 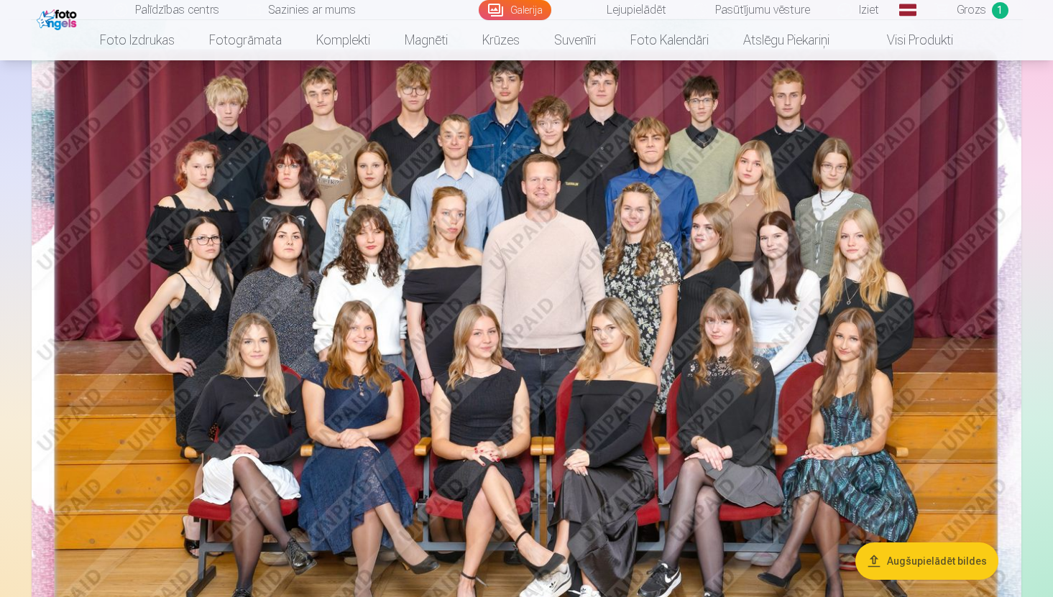 What do you see at coordinates (927, 561) in the screenshot?
I see `button: Augšupielādēt bildes` at bounding box center [927, 561].